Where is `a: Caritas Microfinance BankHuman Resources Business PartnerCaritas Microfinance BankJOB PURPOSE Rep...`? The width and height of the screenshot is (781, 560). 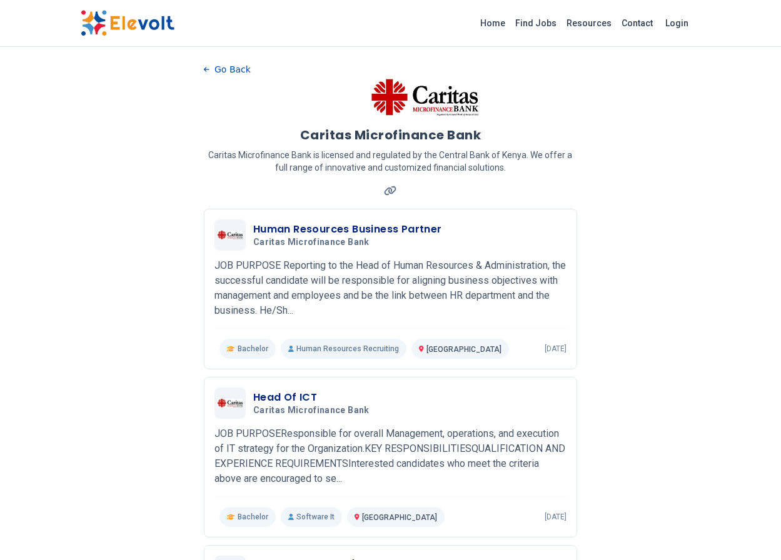
a: Caritas Microfinance BankHuman Resources Business PartnerCaritas Microfinance BankJOB PURPOSE Rep... is located at coordinates (390, 289).